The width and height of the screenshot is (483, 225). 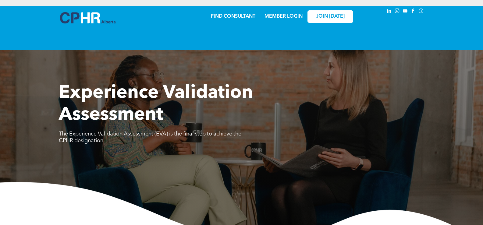 I want to click on a: MEMBER LOGIN, so click(x=284, y=16).